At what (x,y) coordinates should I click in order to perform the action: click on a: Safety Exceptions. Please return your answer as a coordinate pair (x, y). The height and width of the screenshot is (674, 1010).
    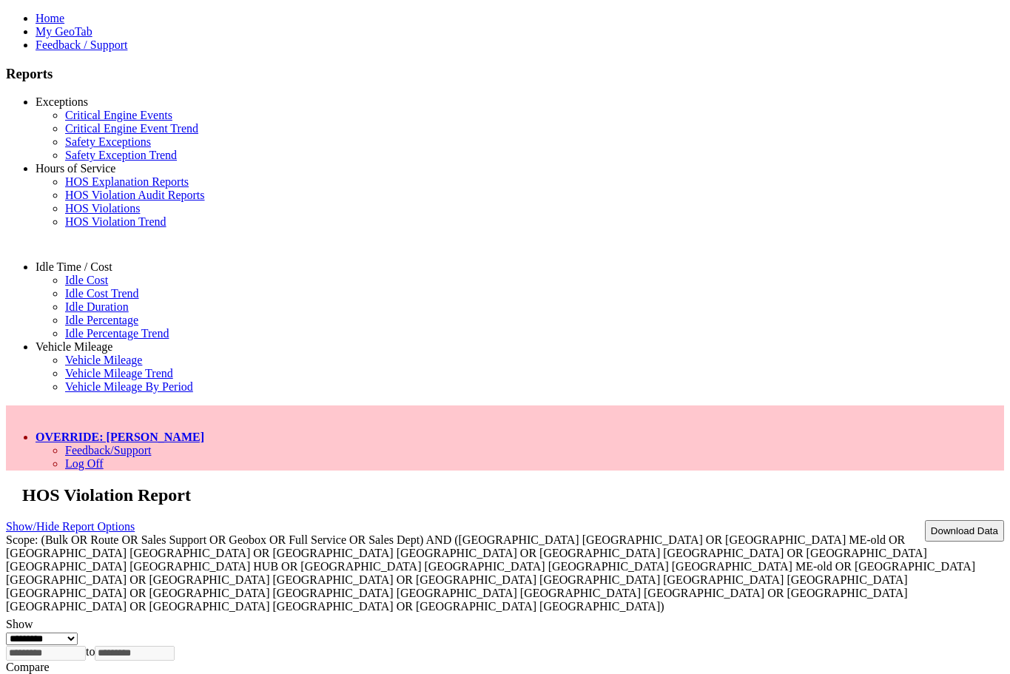
    Looking at the image, I should click on (108, 141).